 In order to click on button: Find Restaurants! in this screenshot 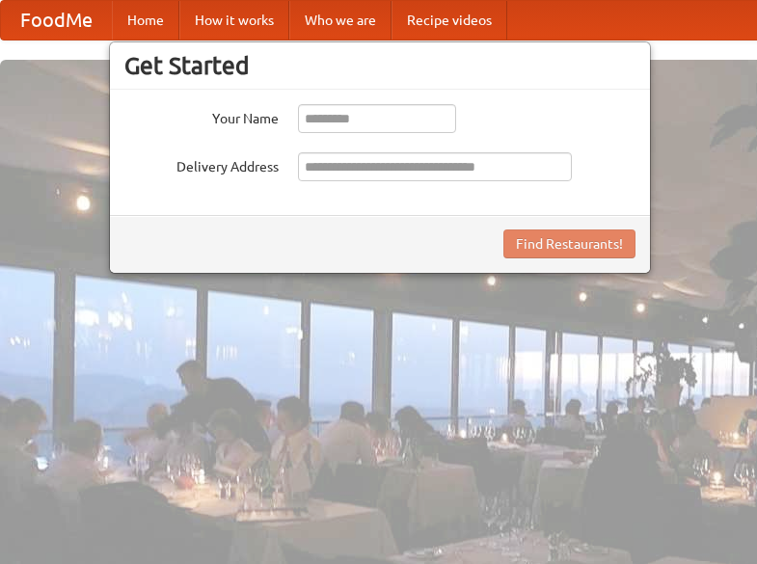, I will do `click(569, 244)`.